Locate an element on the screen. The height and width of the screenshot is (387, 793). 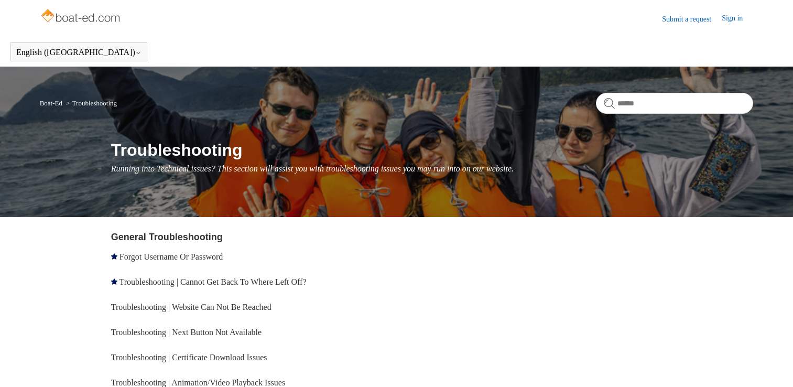
a: Troubleshooting | Certificate Download Issues is located at coordinates (189, 357).